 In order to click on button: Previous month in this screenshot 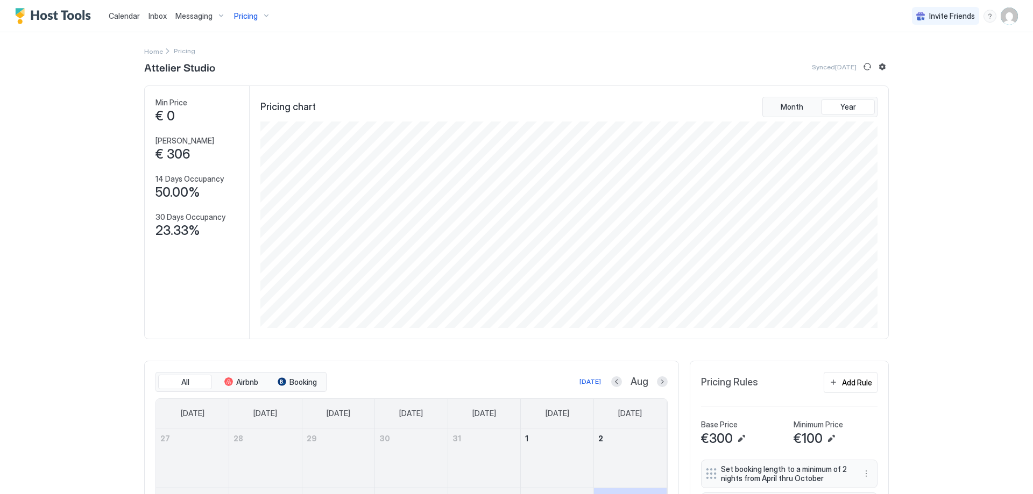, I will do `click(616, 382)`.